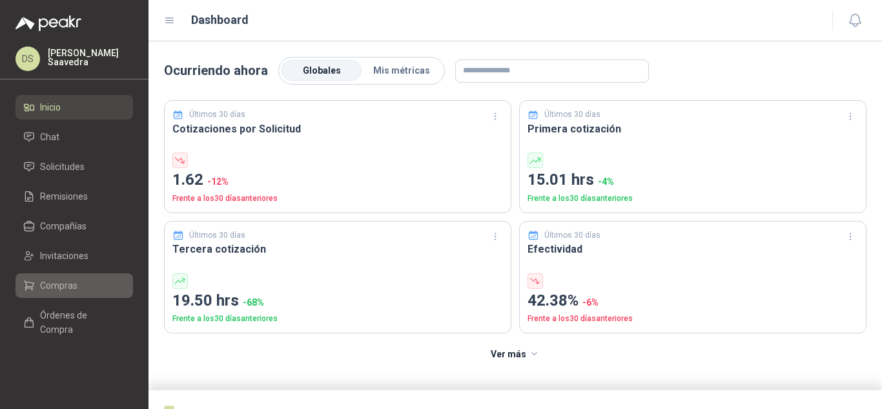  Describe the element at coordinates (693, 180) in the screenshot. I see `p: 15.01 hrs` at that location.